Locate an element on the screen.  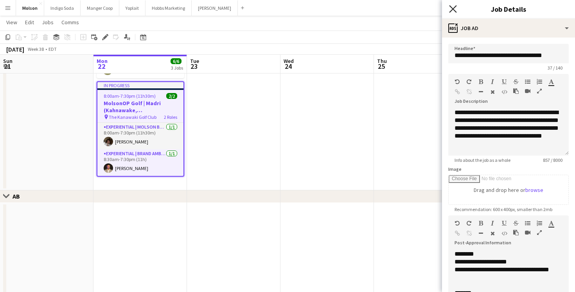
h3: Job Details is located at coordinates (508, 9).